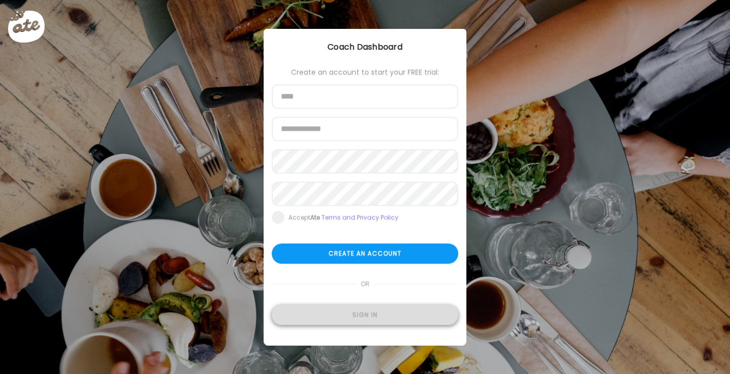 This screenshot has height=374, width=730. I want to click on a: Terms and Privacy Policy, so click(360, 218).